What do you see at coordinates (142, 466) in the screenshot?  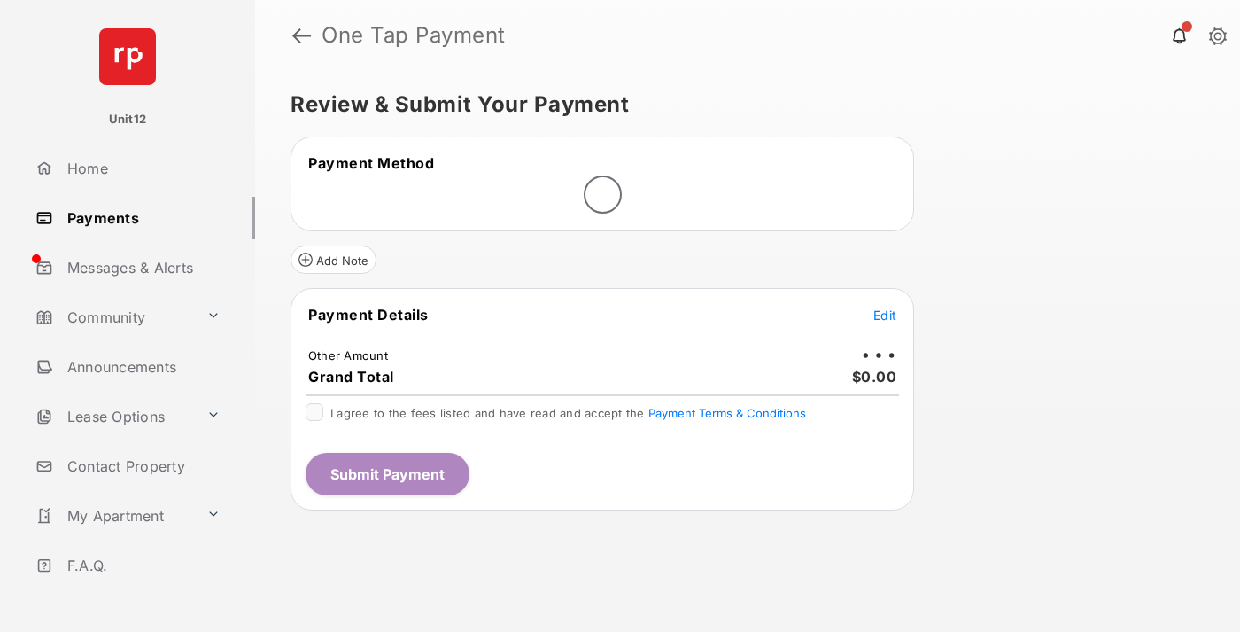 I see `a: Contact Property` at bounding box center [142, 466].